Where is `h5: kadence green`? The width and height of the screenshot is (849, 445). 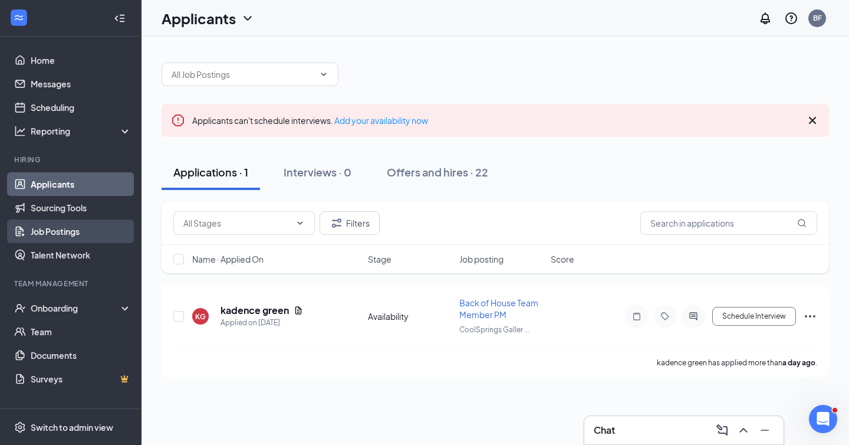
h5: kadence green is located at coordinates (255, 310).